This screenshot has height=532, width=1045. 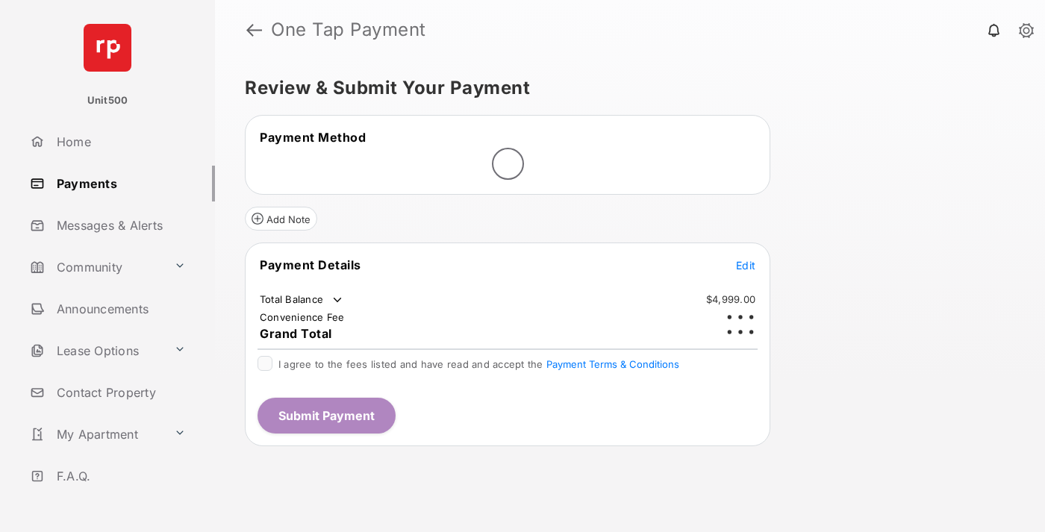 I want to click on td: $4,999.00, so click(x=730, y=299).